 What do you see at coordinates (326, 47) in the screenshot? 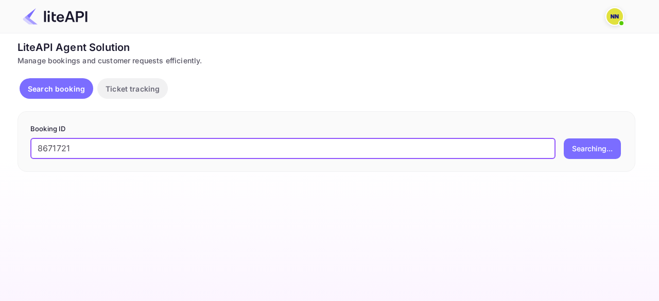
I see `div: LiteAPI Agent Solution` at bounding box center [326, 47].